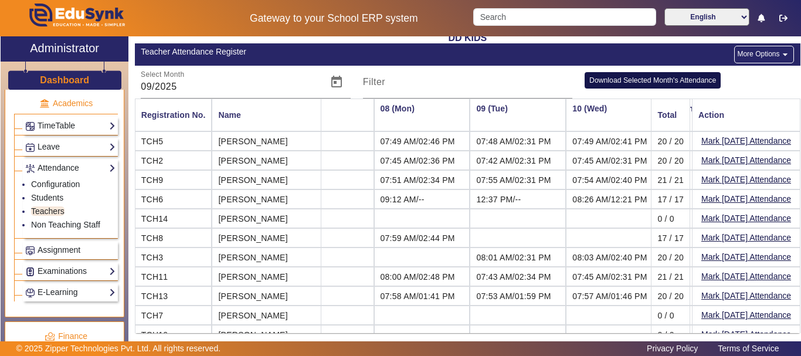  Describe the element at coordinates (55, 184) in the screenshot. I see `a: Configuration` at that location.